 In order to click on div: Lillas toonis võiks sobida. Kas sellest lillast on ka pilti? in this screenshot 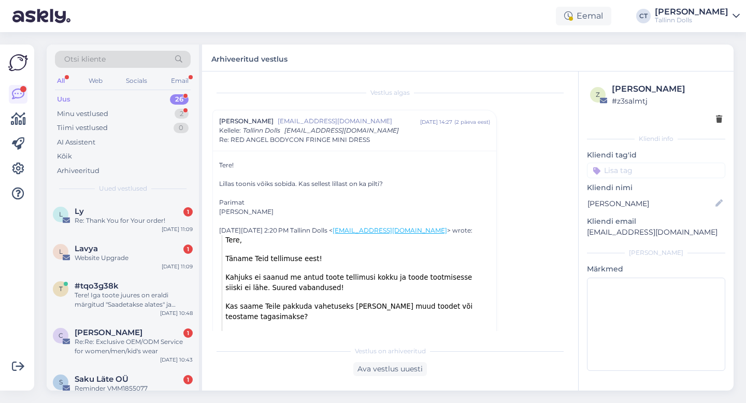, I will do `click(354, 184)`.